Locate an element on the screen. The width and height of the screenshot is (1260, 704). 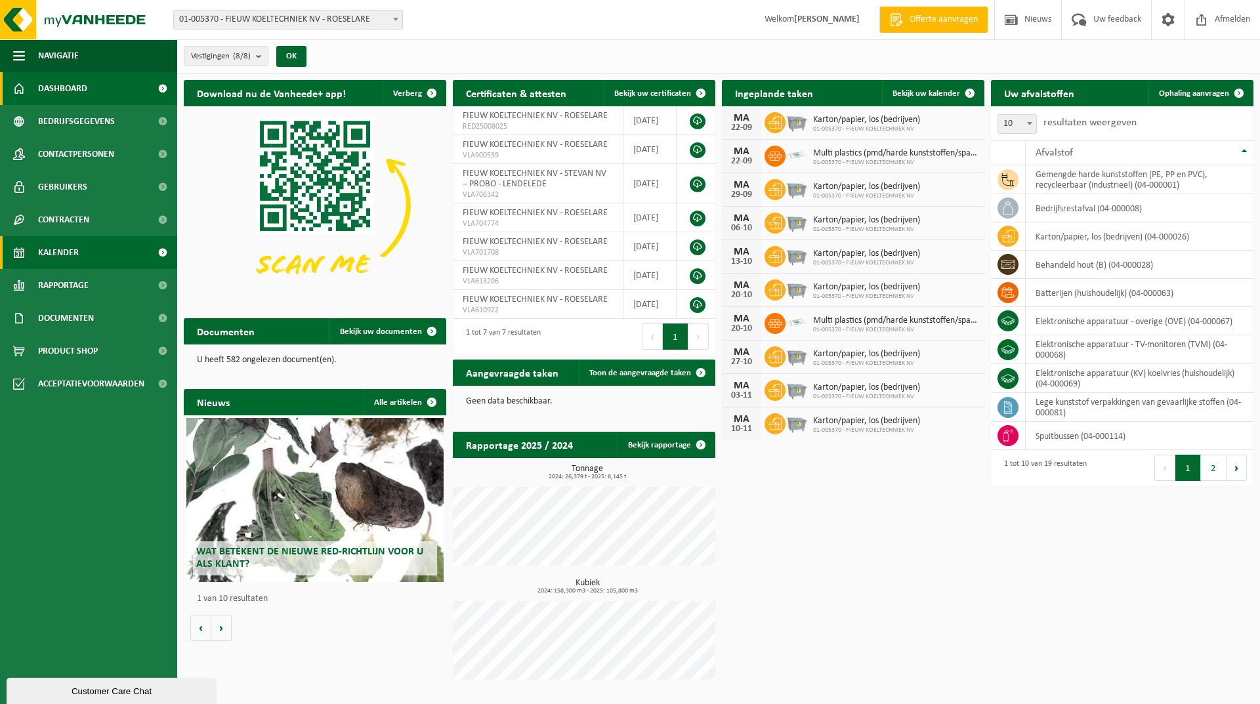
span: 2024: 158,300 m3 - 2025: 105,800 m3 is located at coordinates (587, 591).